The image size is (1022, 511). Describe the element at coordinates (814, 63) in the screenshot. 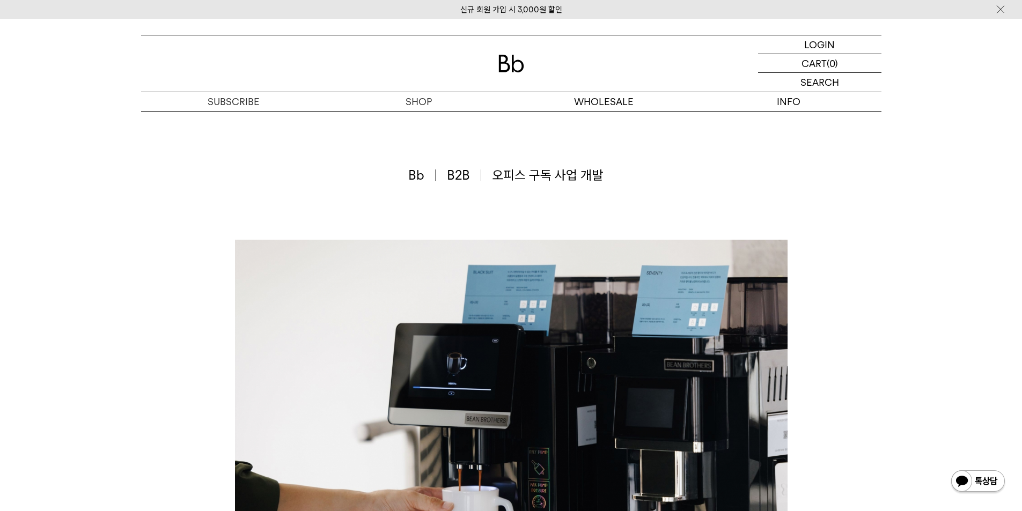

I see `p: CART` at that location.